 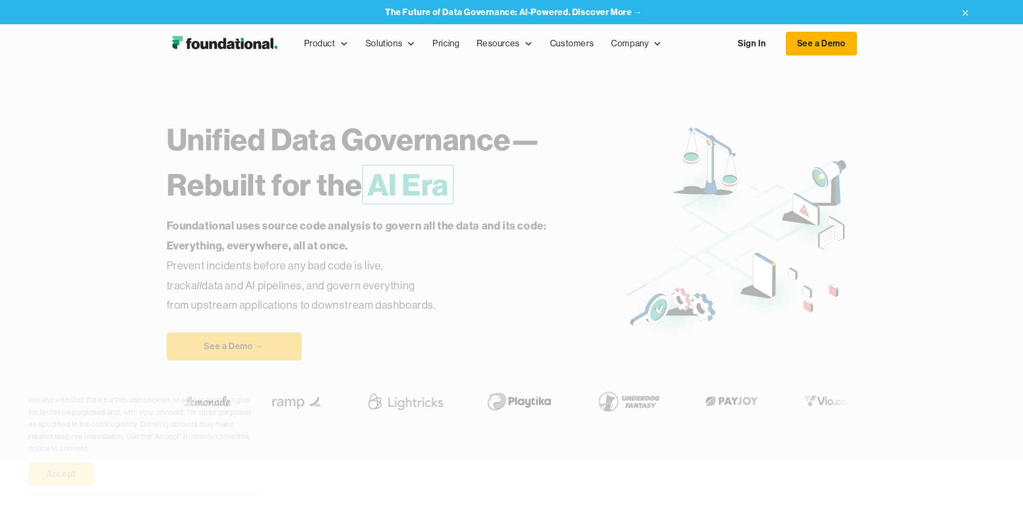 What do you see at coordinates (224, 44) in the screenshot?
I see `a: home` at bounding box center [224, 44].